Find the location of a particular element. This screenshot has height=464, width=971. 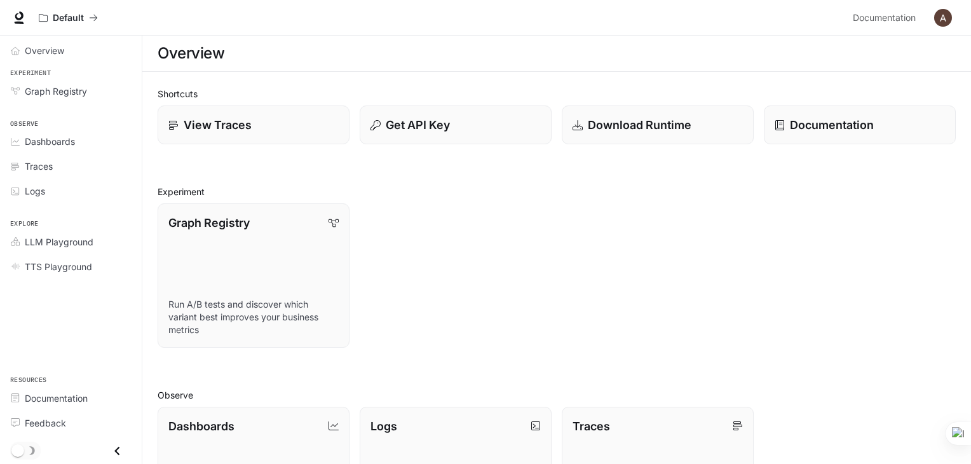

a: Logs is located at coordinates (71, 191).